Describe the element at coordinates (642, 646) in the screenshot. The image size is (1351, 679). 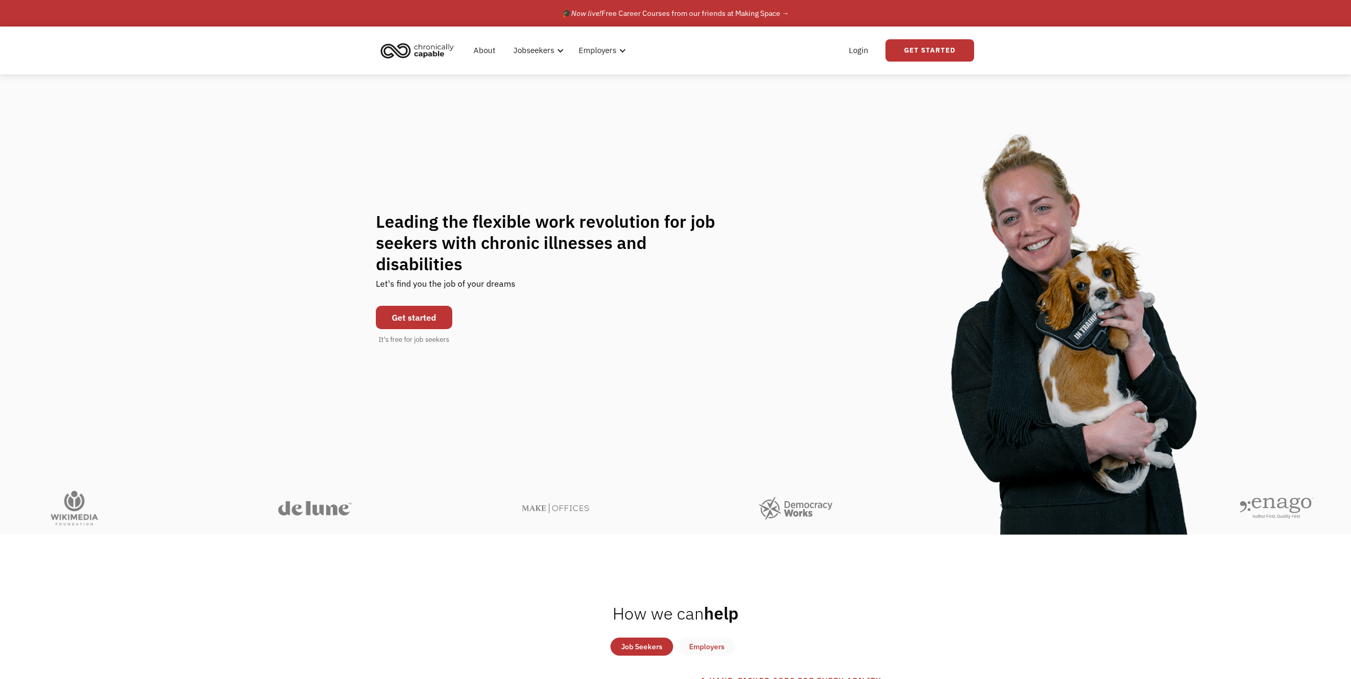
I see `div: Job Seekers` at that location.